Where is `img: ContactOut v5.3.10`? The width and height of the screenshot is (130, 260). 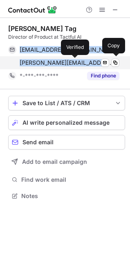
img: ContactOut v5.3.10 is located at coordinates (33, 10).